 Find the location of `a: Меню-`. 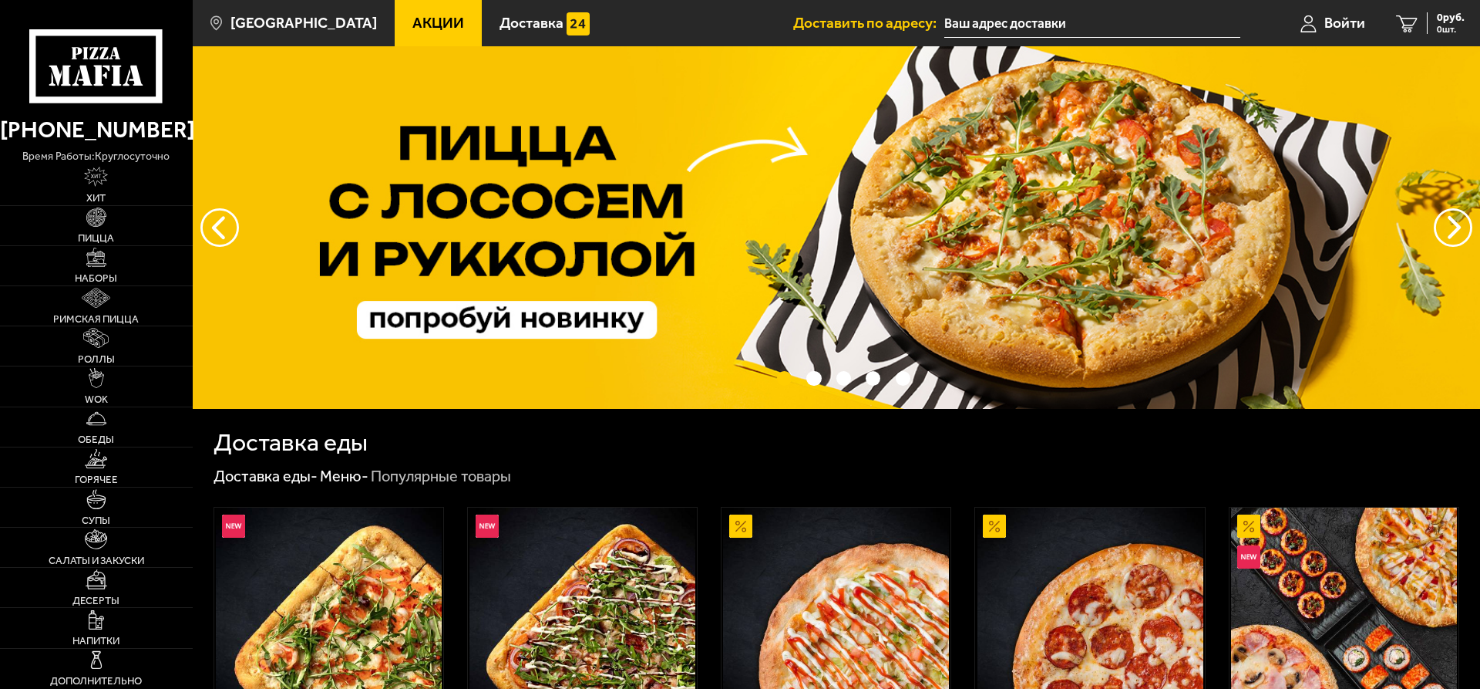

a: Меню- is located at coordinates (344, 476).